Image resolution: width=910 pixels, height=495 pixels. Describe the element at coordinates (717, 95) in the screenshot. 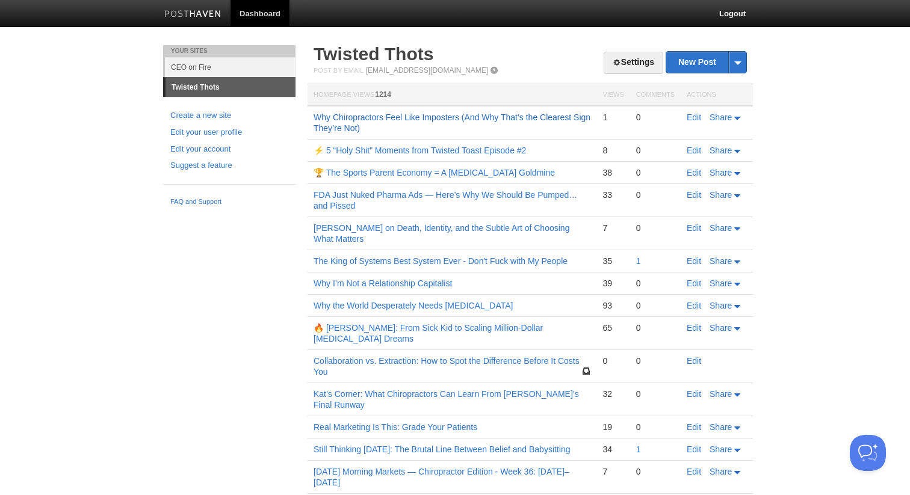

I see `th: Actions` at that location.